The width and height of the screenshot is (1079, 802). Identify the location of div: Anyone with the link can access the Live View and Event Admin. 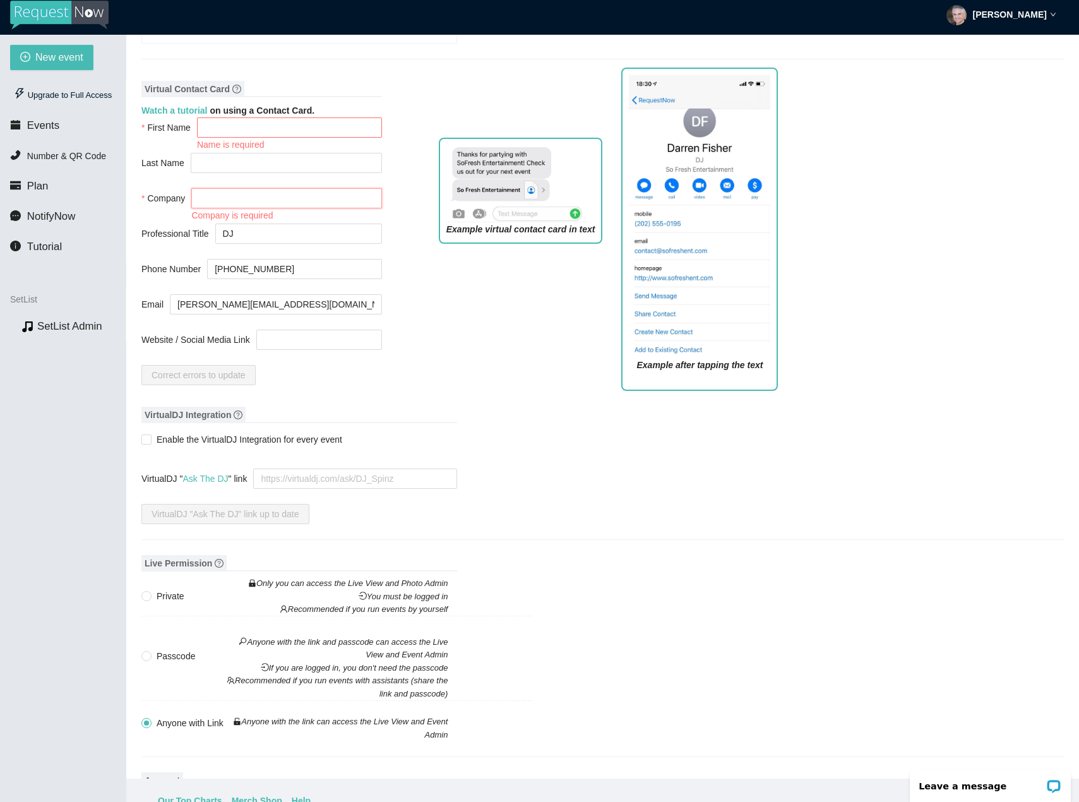
(335, 728).